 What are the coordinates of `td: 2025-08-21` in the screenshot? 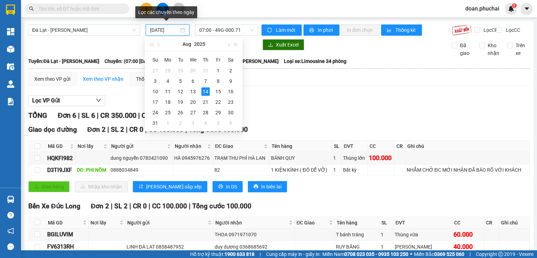 It's located at (206, 102).